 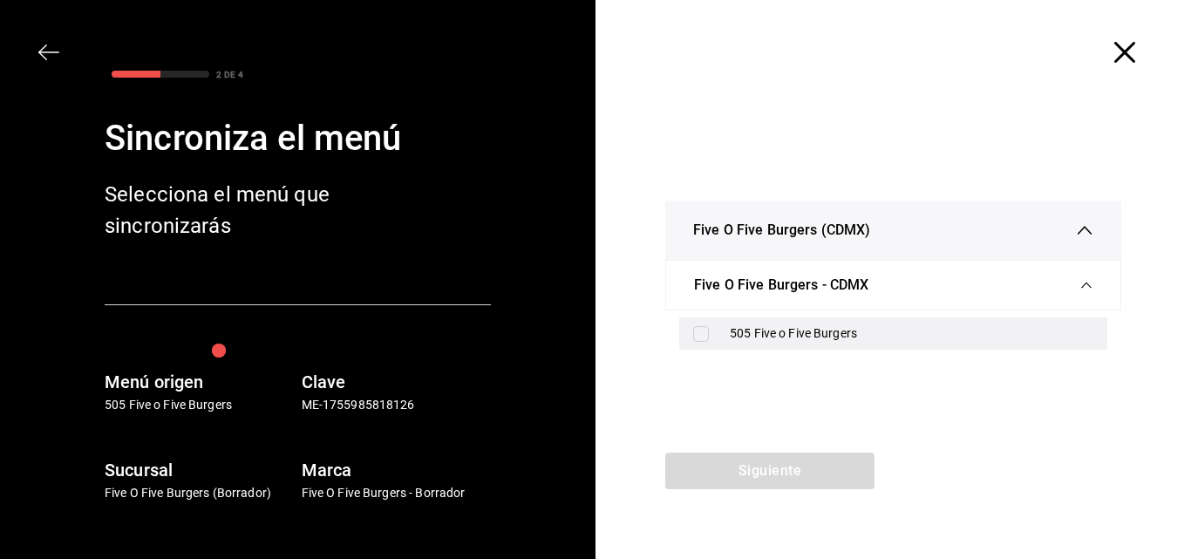 What do you see at coordinates (244, 210) in the screenshot?
I see `div: Selecciona el menú que sincronizarás` at bounding box center [244, 210].